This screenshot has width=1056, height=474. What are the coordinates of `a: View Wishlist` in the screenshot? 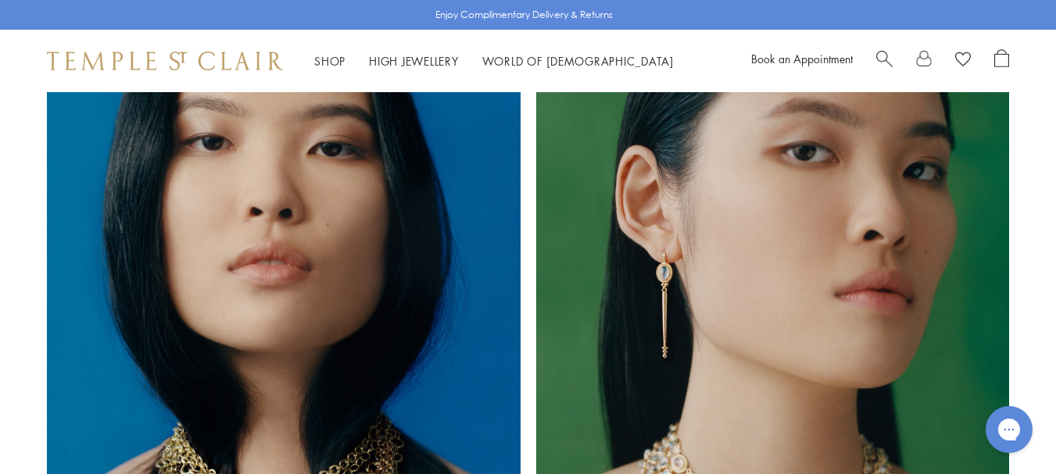 It's located at (963, 61).